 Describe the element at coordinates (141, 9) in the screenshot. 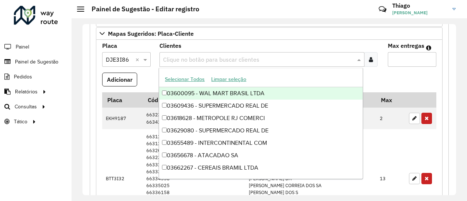

I see `h2: Painel de Sugestão - Editar registro` at that location.